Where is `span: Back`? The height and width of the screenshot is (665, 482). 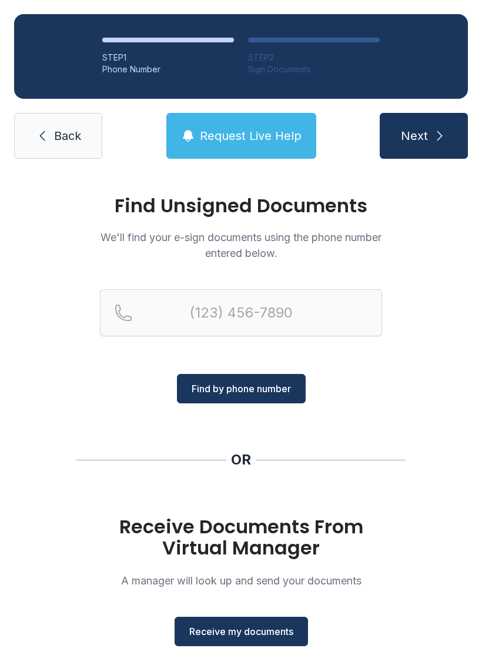 span: Back is located at coordinates (68, 136).